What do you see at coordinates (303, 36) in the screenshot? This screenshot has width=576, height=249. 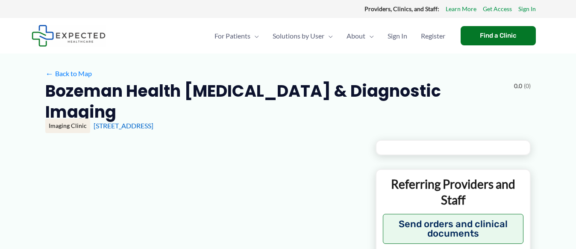 I see `a: Solutions by UserMenu Toggle` at bounding box center [303, 36].